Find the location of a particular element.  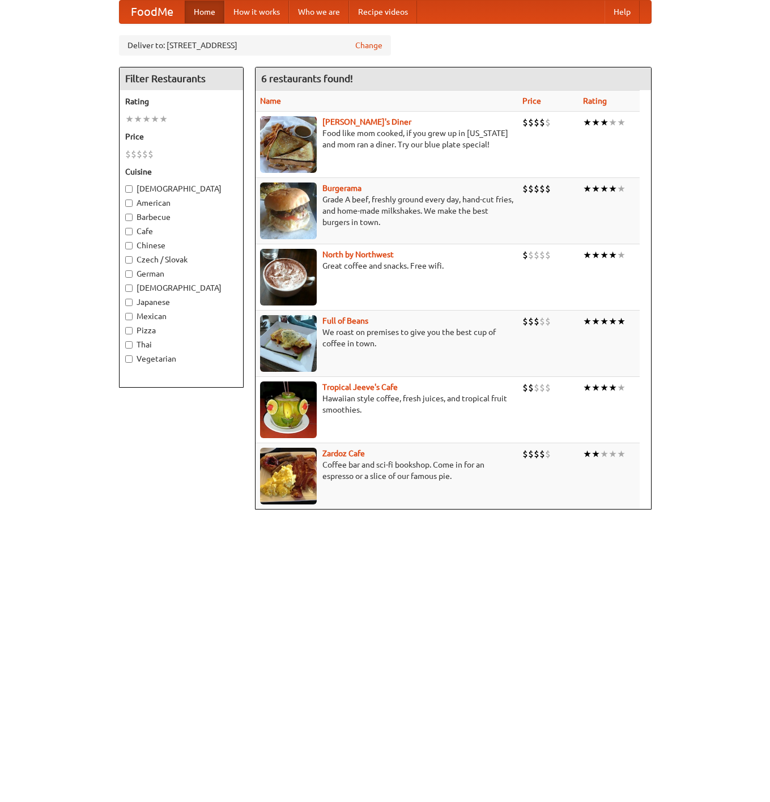

input: Pizza is located at coordinates (129, 330).